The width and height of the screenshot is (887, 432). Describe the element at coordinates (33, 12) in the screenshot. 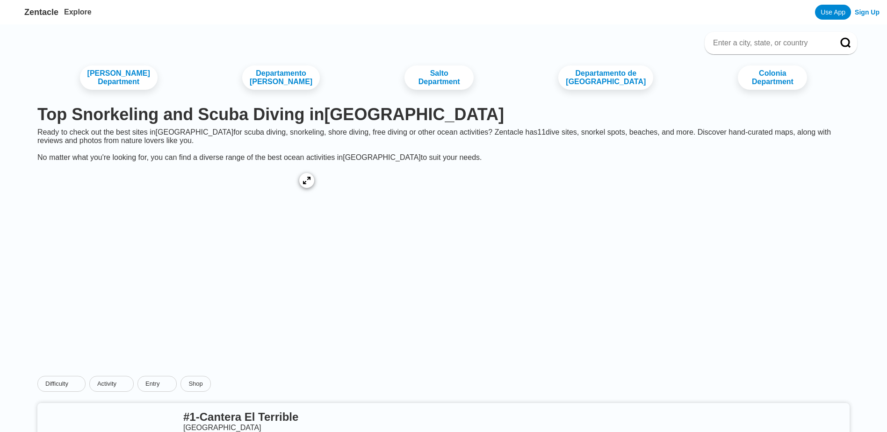

I see `a: Zentacle logoZentacle` at that location.